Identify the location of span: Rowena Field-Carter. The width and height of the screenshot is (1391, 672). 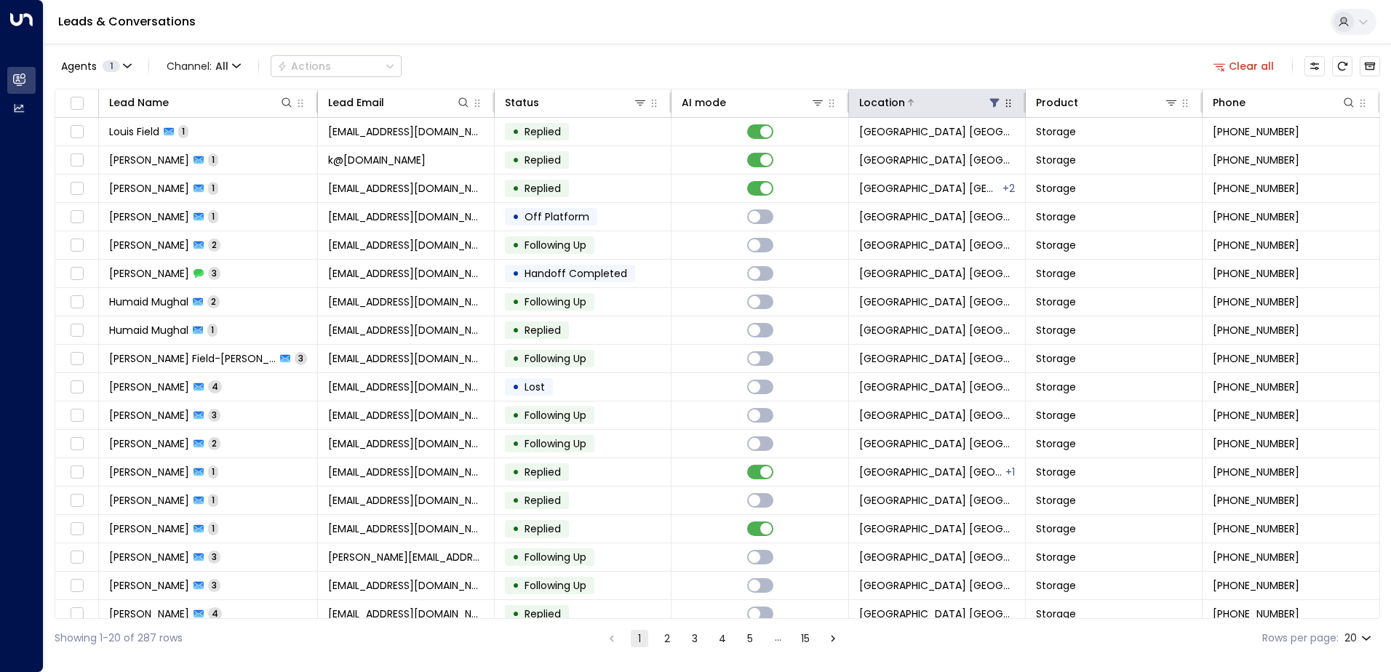
(192, 359).